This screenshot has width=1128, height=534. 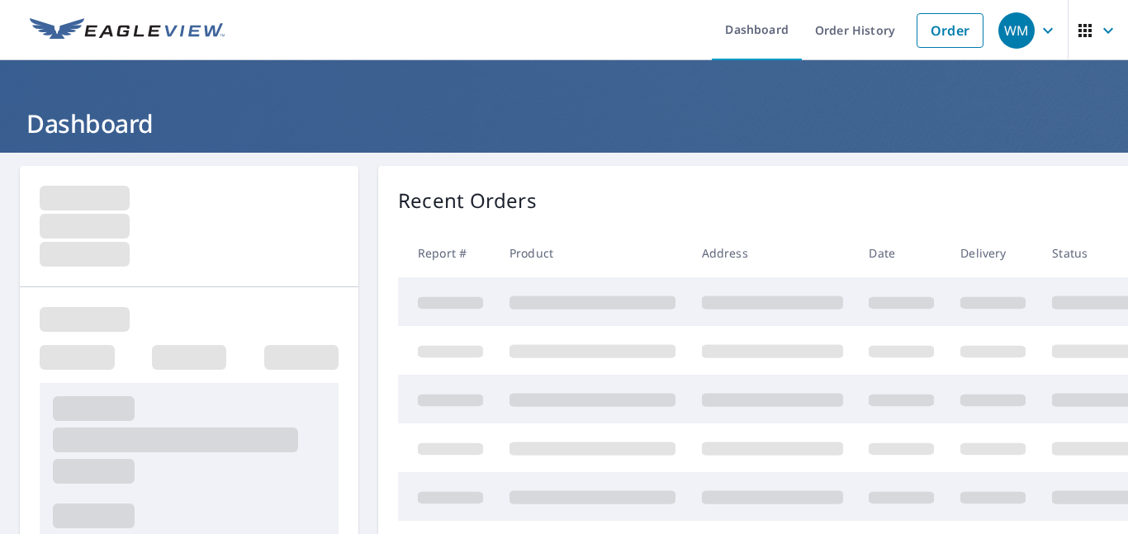 I want to click on th: Date, so click(x=901, y=253).